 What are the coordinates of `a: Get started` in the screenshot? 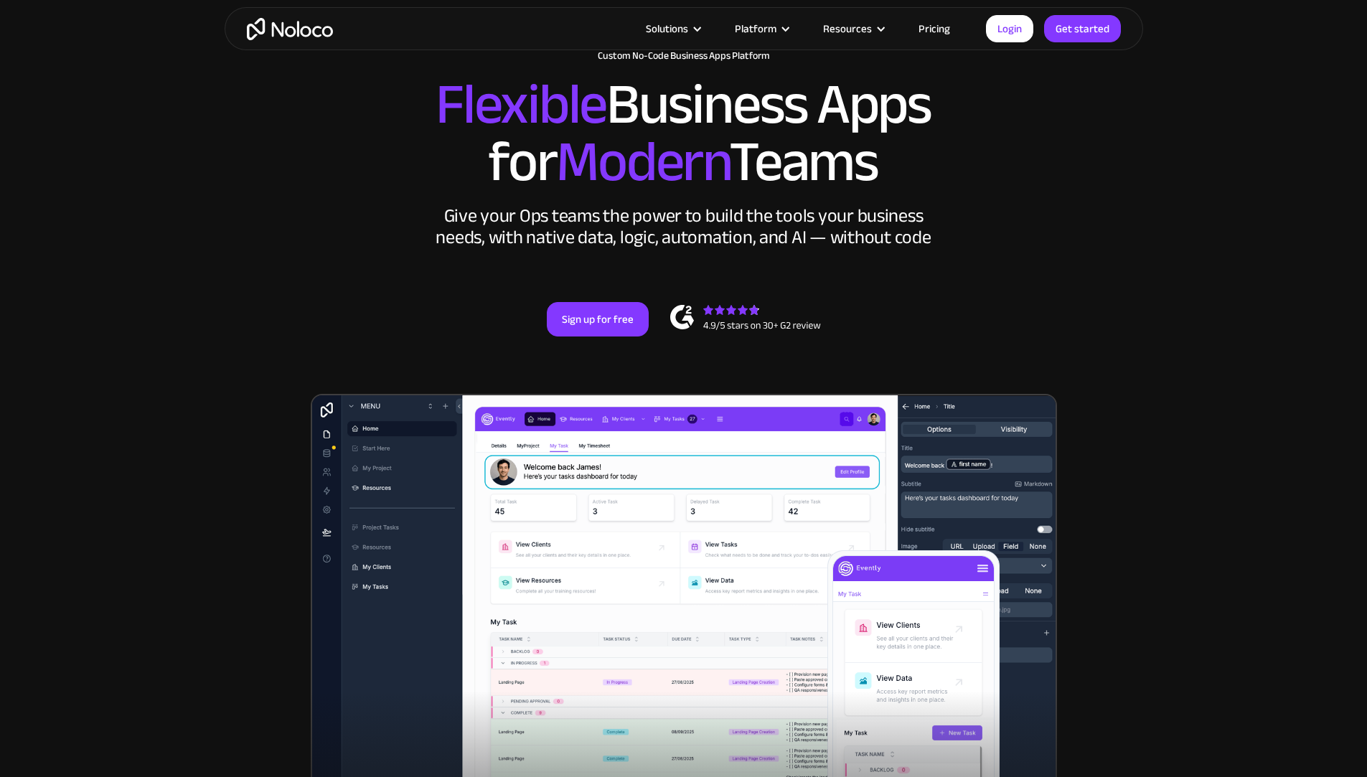 It's located at (1082, 29).